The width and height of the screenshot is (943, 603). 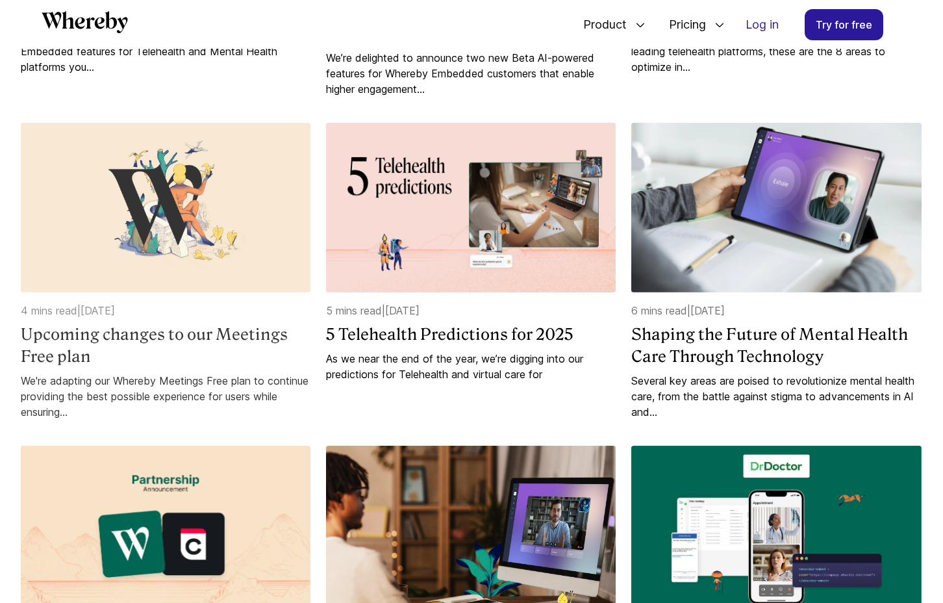 What do you see at coordinates (776, 396) in the screenshot?
I see `a: Several key areas are poised to revolutionize mental health care, from the battle against stigma ...` at bounding box center [776, 396].